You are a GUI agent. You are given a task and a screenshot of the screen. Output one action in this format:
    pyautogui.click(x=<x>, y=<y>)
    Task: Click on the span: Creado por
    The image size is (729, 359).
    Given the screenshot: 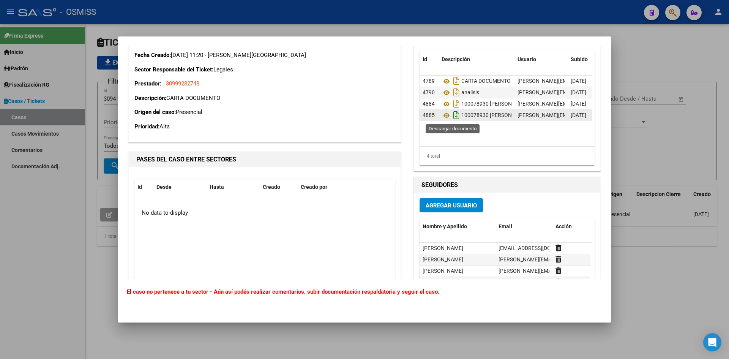 What is the action you would take?
    pyautogui.click(x=314, y=187)
    